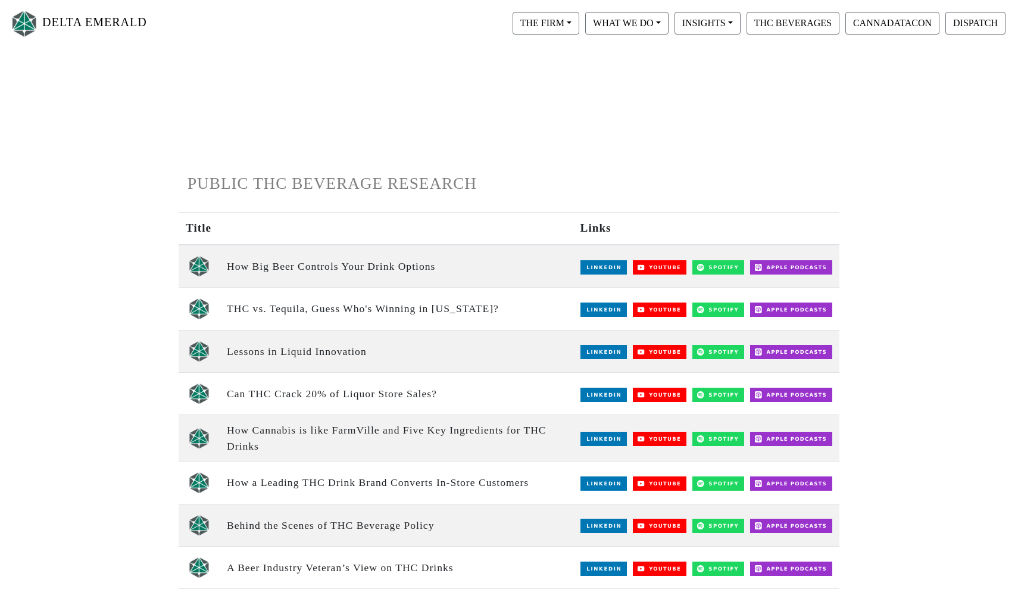  Describe the element at coordinates (975, 23) in the screenshot. I see `button: DISPATCH` at that location.